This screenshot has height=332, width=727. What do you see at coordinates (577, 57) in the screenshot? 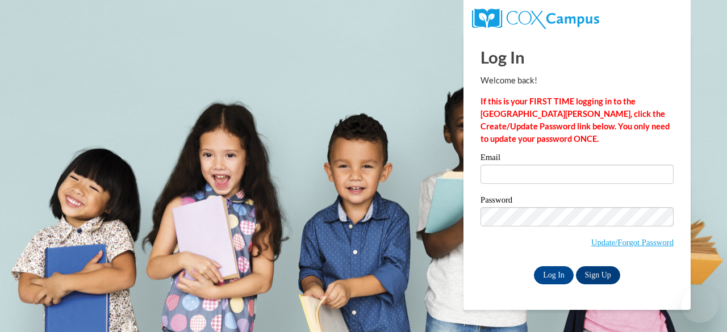
I see `h1: Log In` at bounding box center [577, 57].